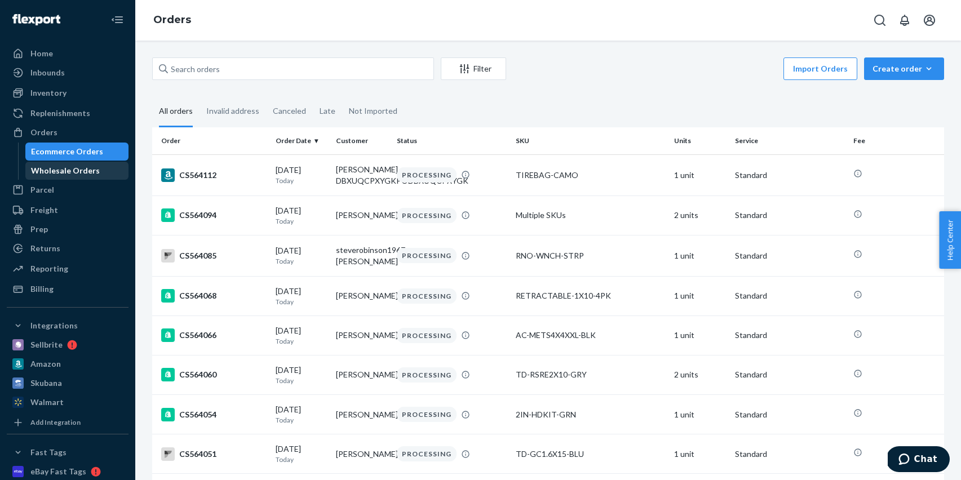  Describe the element at coordinates (233, 111) in the screenshot. I see `div: Invalid address` at that location.